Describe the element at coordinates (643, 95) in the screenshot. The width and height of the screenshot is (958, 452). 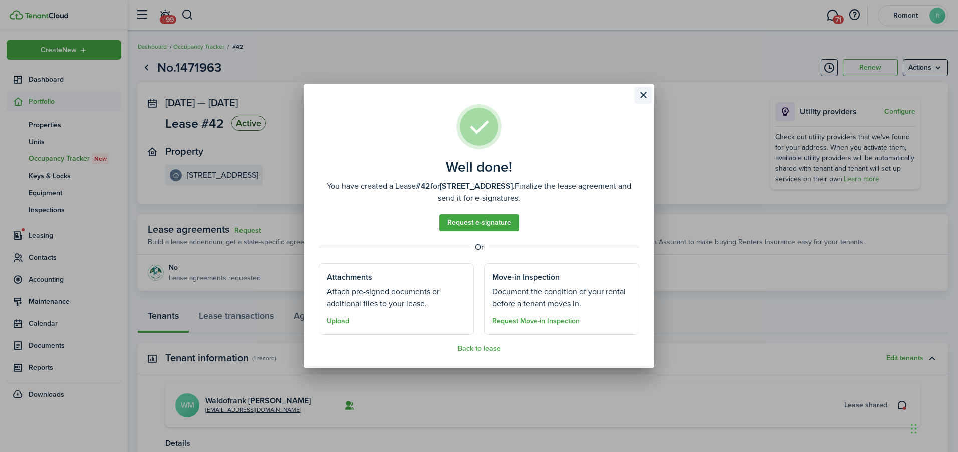
I see `button: Close modal` at that location.